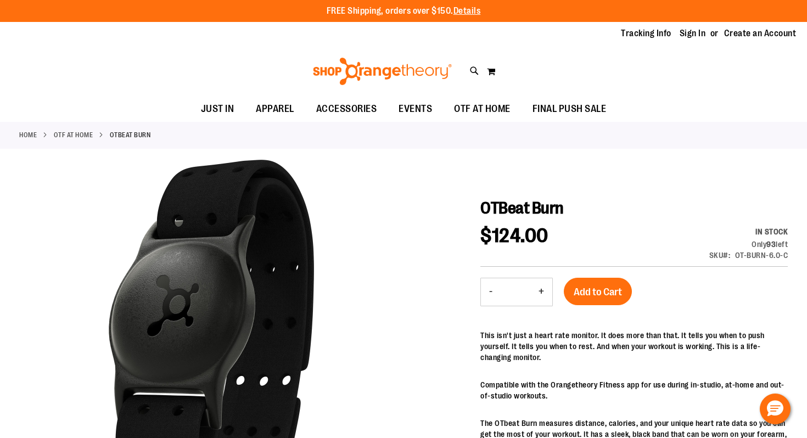 This screenshot has height=438, width=807. I want to click on p: Compatible with the Orangetheory Fitness app for use during in-studio, at-home and out-of-studio ..., so click(634, 390).